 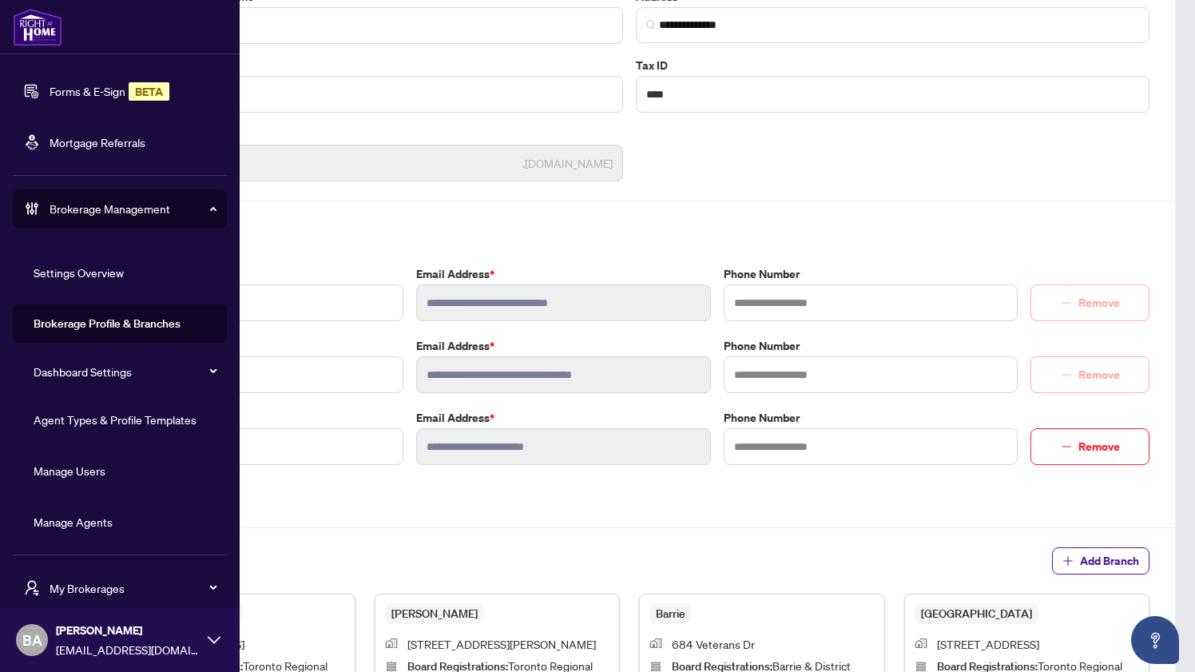 I want to click on a: Forms & E-SignBETA, so click(x=109, y=91).